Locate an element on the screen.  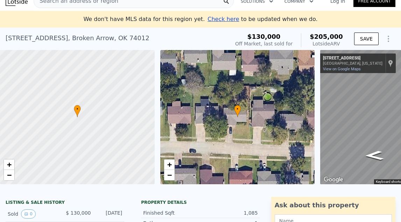
img: Google is located at coordinates (333, 180).